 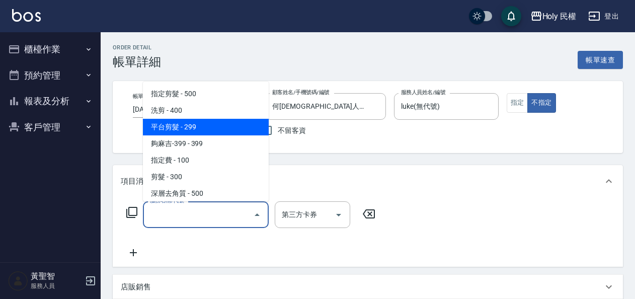 What do you see at coordinates (257, 215) in the screenshot?
I see `button: Close` at bounding box center [257, 215].